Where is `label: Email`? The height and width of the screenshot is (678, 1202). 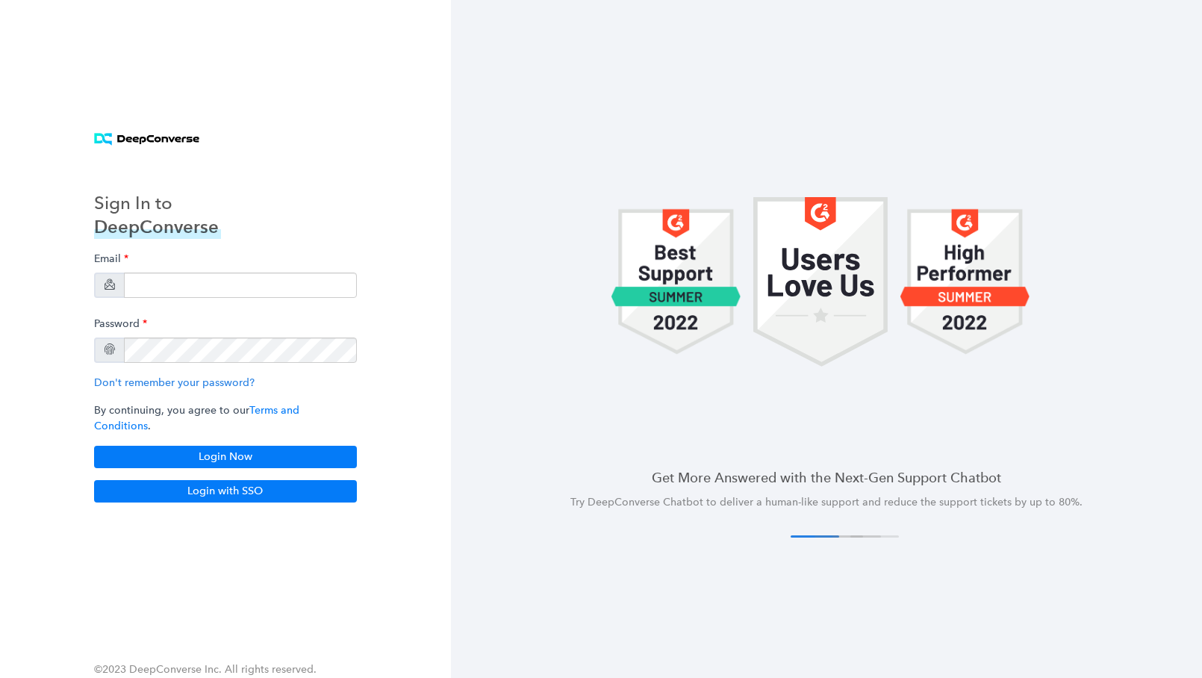
label: Email is located at coordinates (111, 258).